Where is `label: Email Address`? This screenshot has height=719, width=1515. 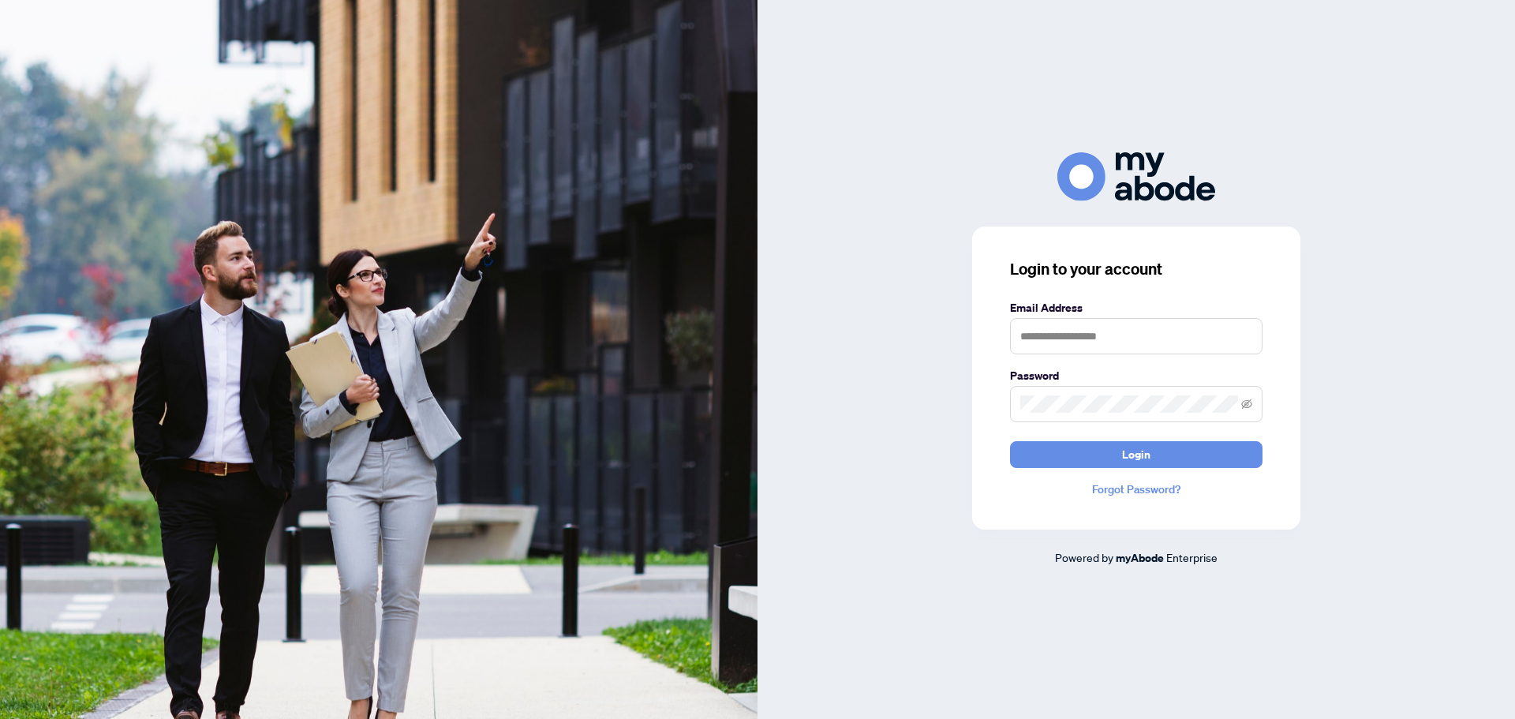 label: Email Address is located at coordinates (1136, 308).